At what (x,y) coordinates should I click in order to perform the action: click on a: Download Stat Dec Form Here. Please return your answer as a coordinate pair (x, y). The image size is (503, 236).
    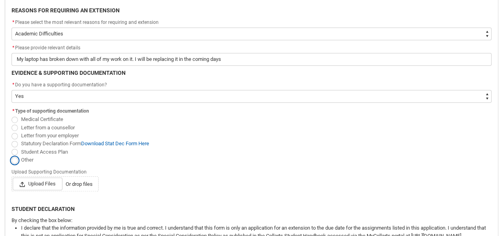
    Looking at the image, I should click on (115, 143).